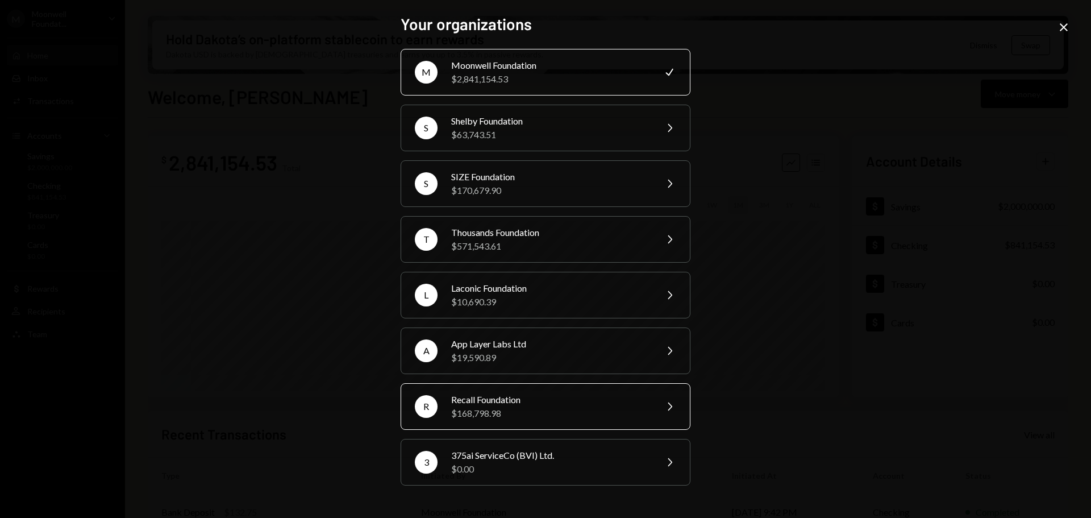  Describe the element at coordinates (426, 295) in the screenshot. I see `div: L` at that location.